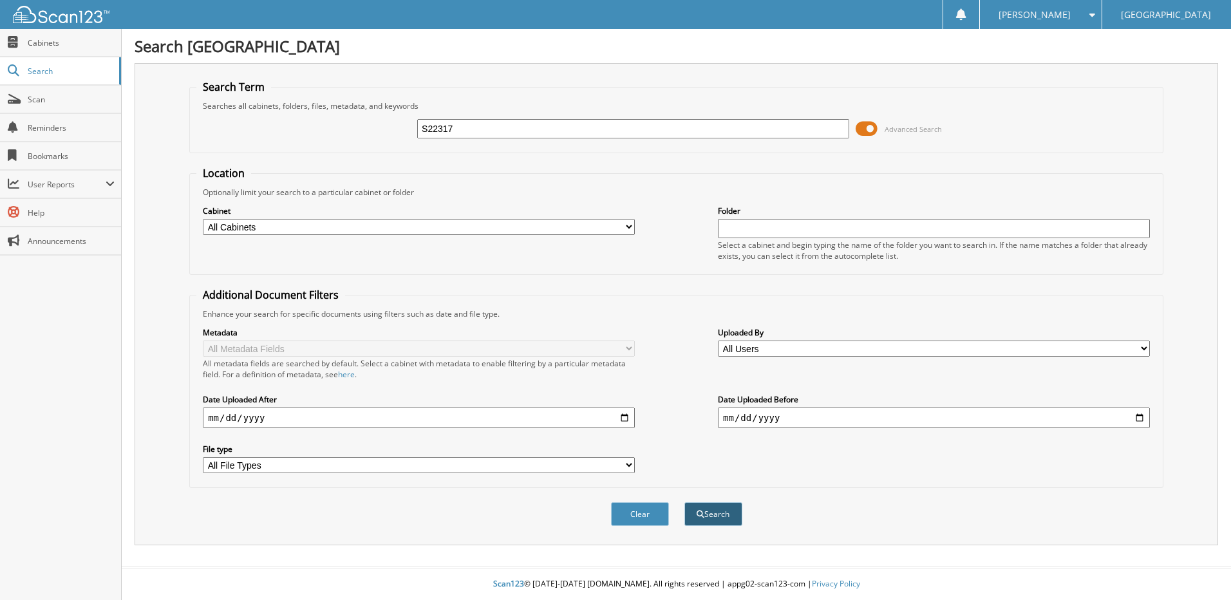 The width and height of the screenshot is (1231, 600). What do you see at coordinates (419, 211) in the screenshot?
I see `label: Cabinet` at bounding box center [419, 211].